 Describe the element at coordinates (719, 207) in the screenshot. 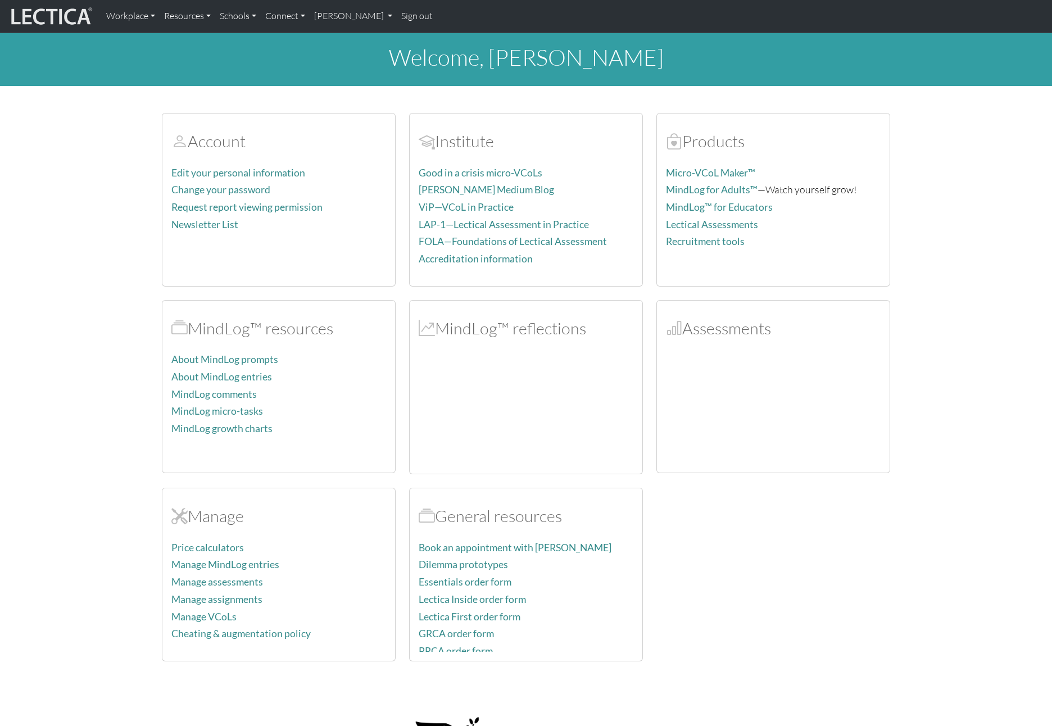

I see `a: MindLog™ for Educators` at that location.